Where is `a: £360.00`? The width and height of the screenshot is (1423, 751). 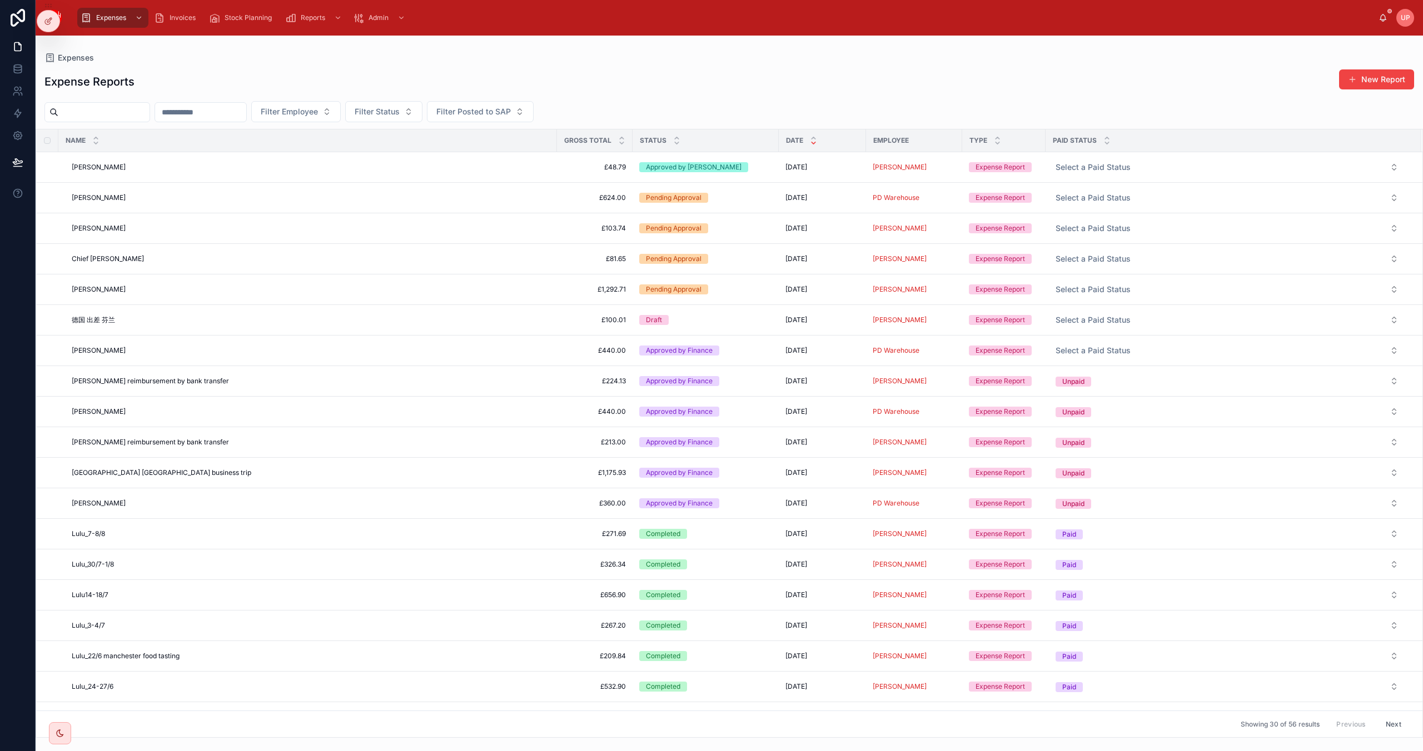 a: £360.00 is located at coordinates (595, 504).